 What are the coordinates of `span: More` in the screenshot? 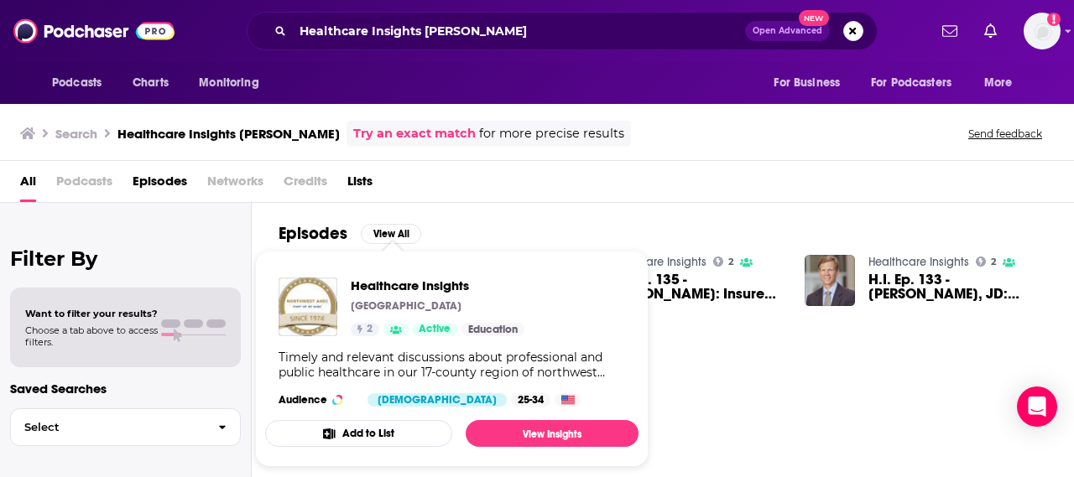 It's located at (999, 83).